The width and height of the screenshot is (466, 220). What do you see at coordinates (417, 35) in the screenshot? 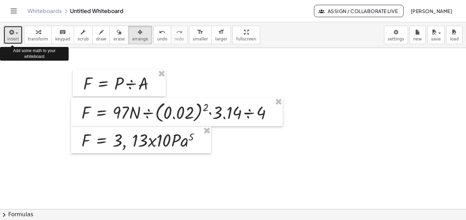
I see `button: new` at bounding box center [417, 35].